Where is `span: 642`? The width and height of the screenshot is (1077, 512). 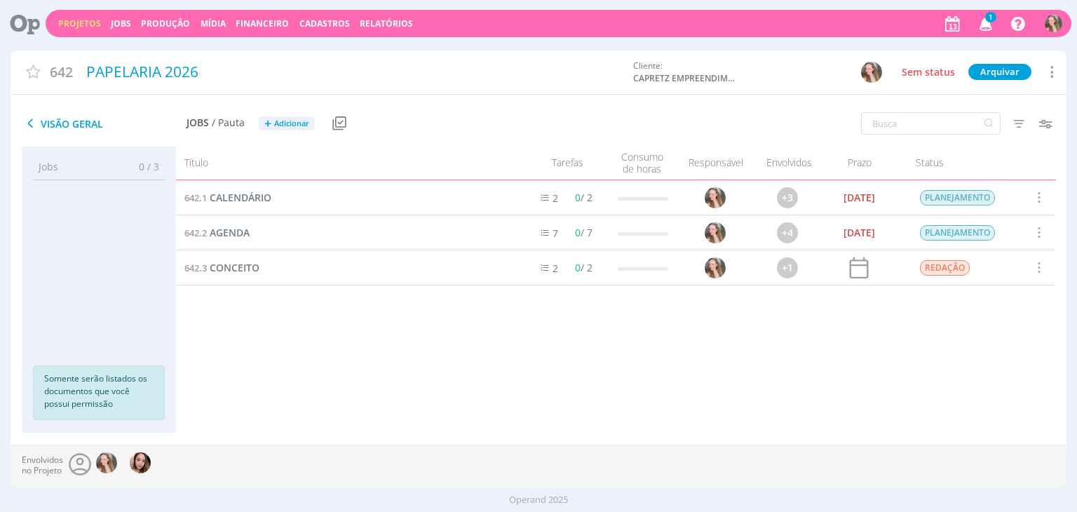
span: 642 is located at coordinates (61, 72).